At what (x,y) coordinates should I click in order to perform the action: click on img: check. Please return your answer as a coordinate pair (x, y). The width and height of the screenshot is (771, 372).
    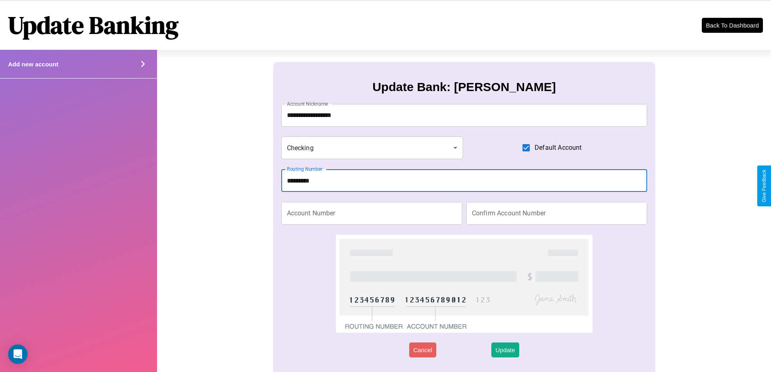
    Looking at the image, I should click on (464, 284).